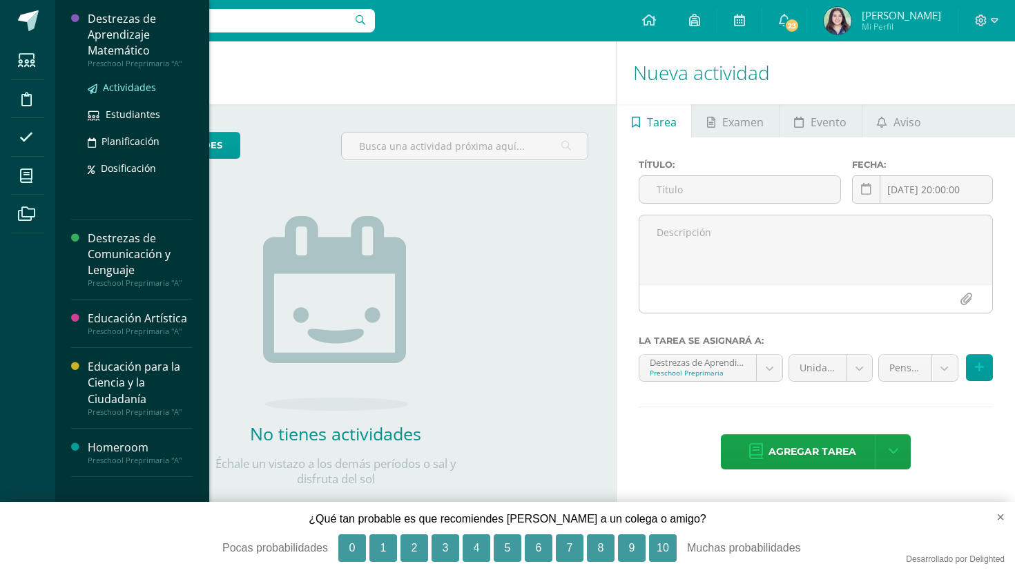  I want to click on a: Evento, so click(821, 121).